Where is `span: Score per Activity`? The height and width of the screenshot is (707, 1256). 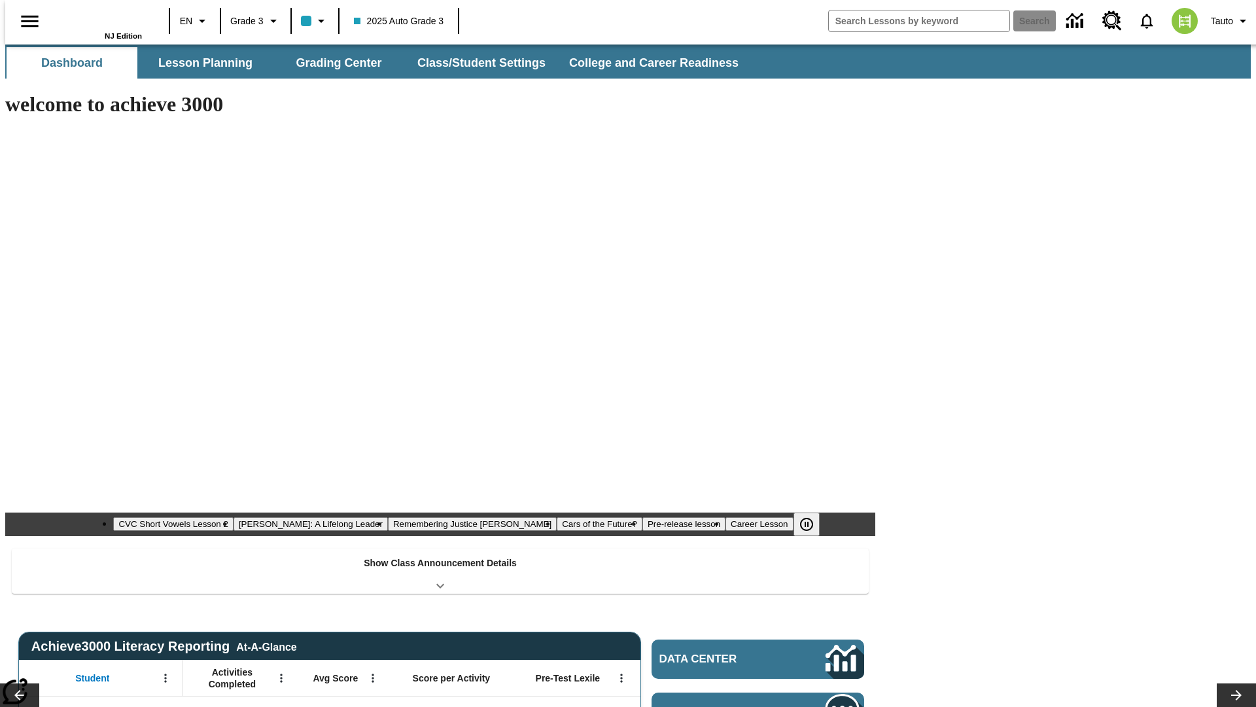
span: Score per Activity is located at coordinates (451, 678).